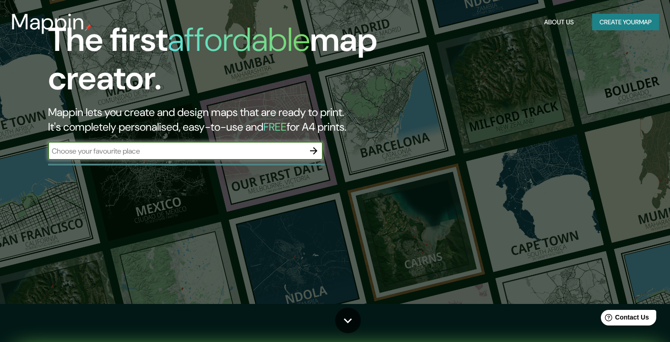 The height and width of the screenshot is (342, 670). I want to click on button: About Us, so click(559, 22).